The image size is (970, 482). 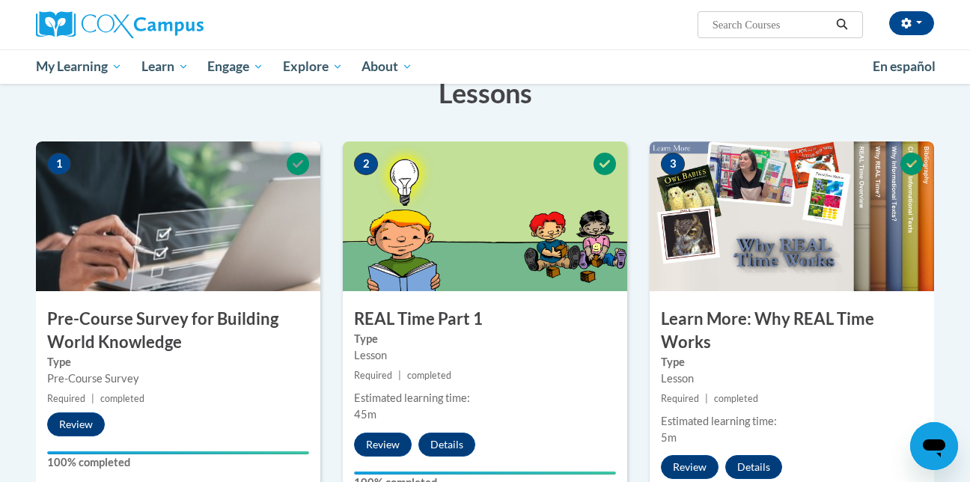 I want to click on span: 3, so click(x=673, y=164).